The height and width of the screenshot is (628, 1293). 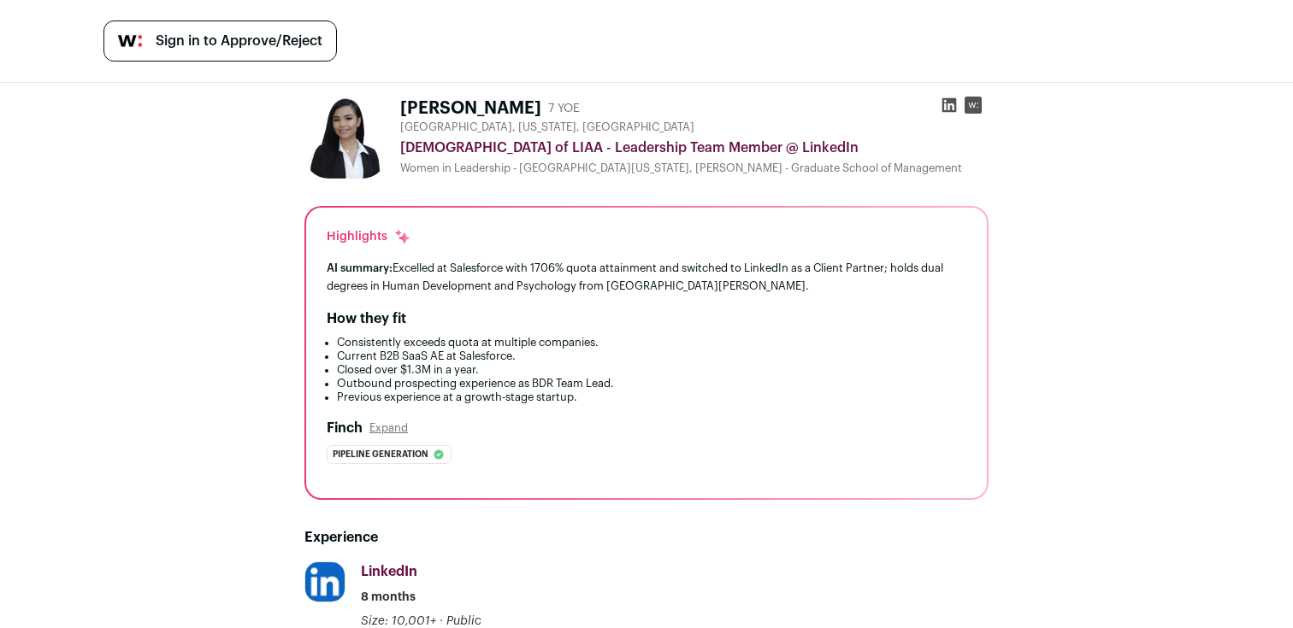 I want to click on a: Sign in to Approve/Reject, so click(x=220, y=41).